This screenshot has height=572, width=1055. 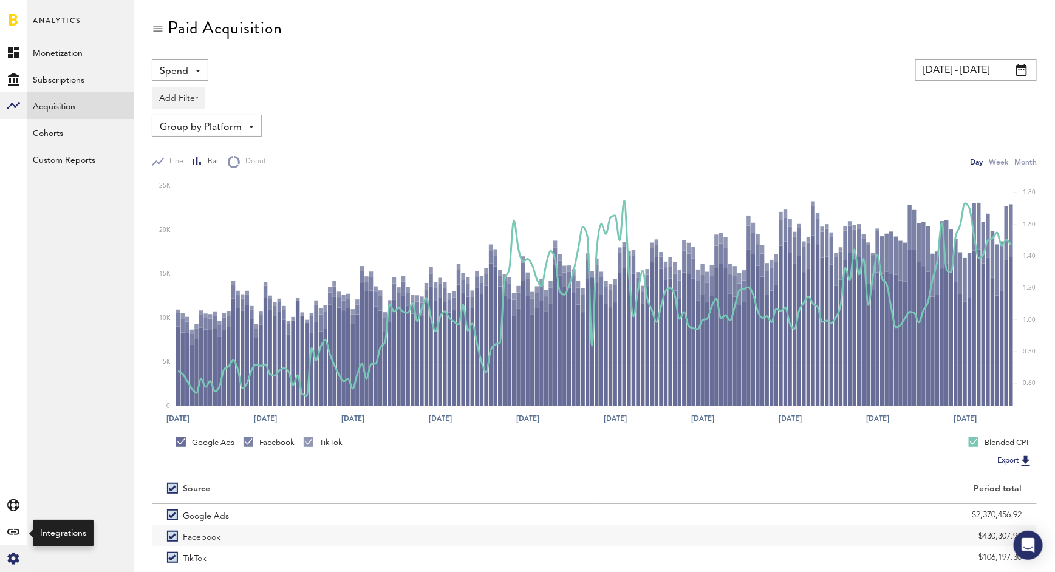 What do you see at coordinates (166, 362) in the screenshot?
I see `text: 5K` at bounding box center [166, 362].